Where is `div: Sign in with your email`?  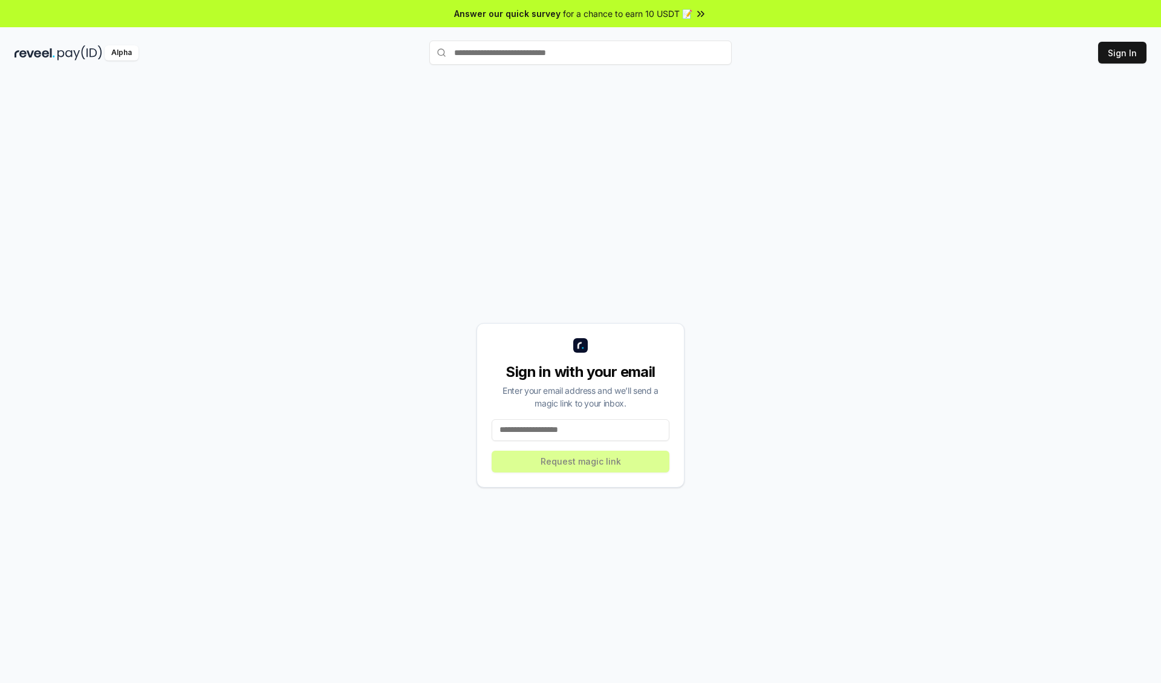
div: Sign in with your email is located at coordinates (581, 372).